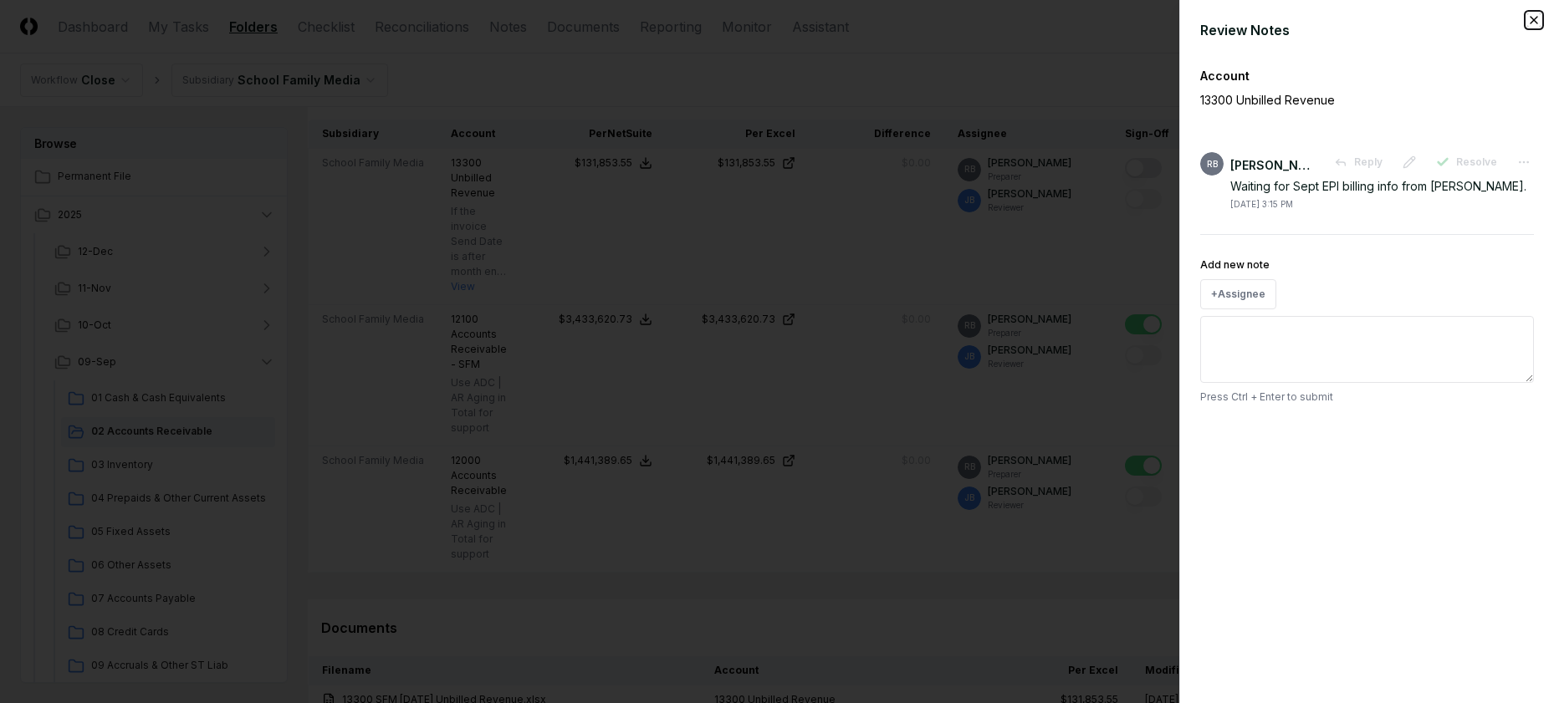  I want to click on div: Review Notes, so click(1366, 30).